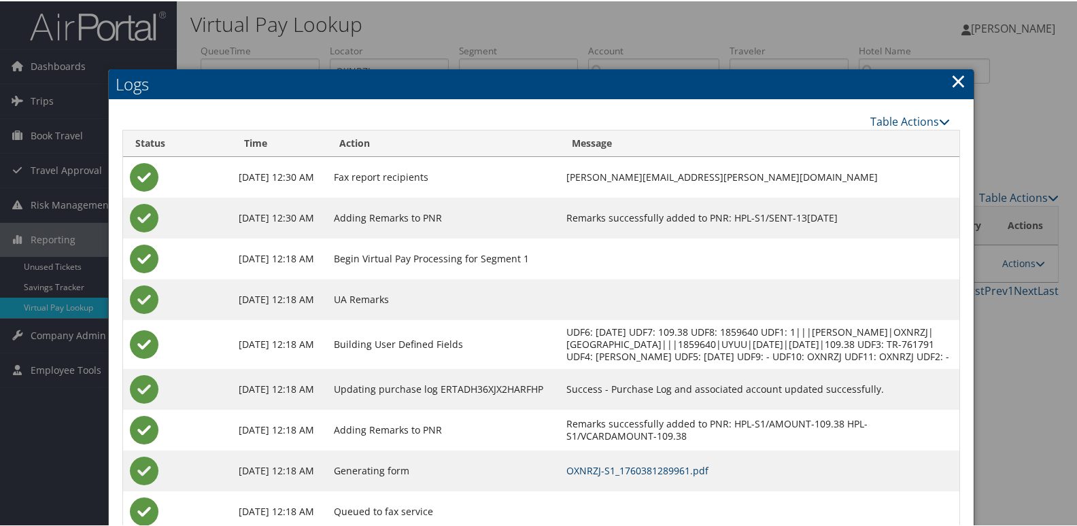  Describe the element at coordinates (443, 388) in the screenshot. I see `td: Updating purchase log ERTADH36XJX2HARFHP` at that location.